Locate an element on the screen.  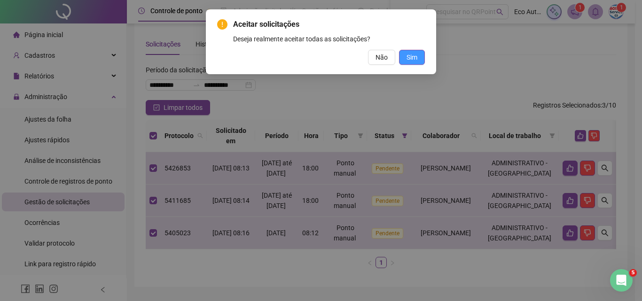
span: Sim is located at coordinates (412, 57).